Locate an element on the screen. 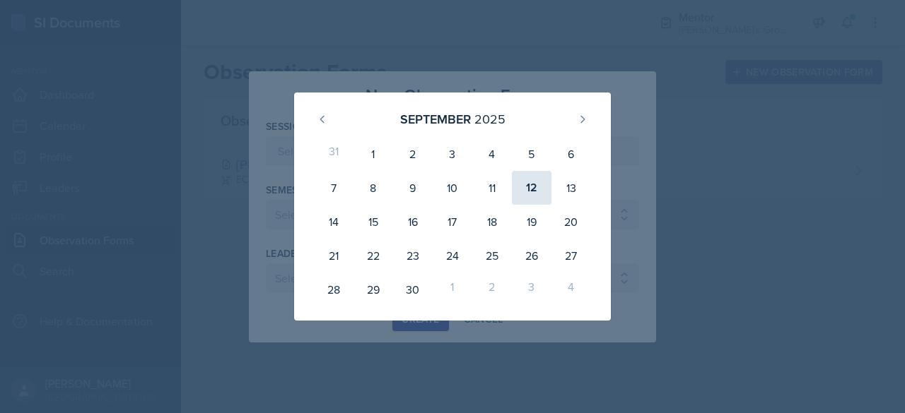  div: 7 is located at coordinates (334, 188).